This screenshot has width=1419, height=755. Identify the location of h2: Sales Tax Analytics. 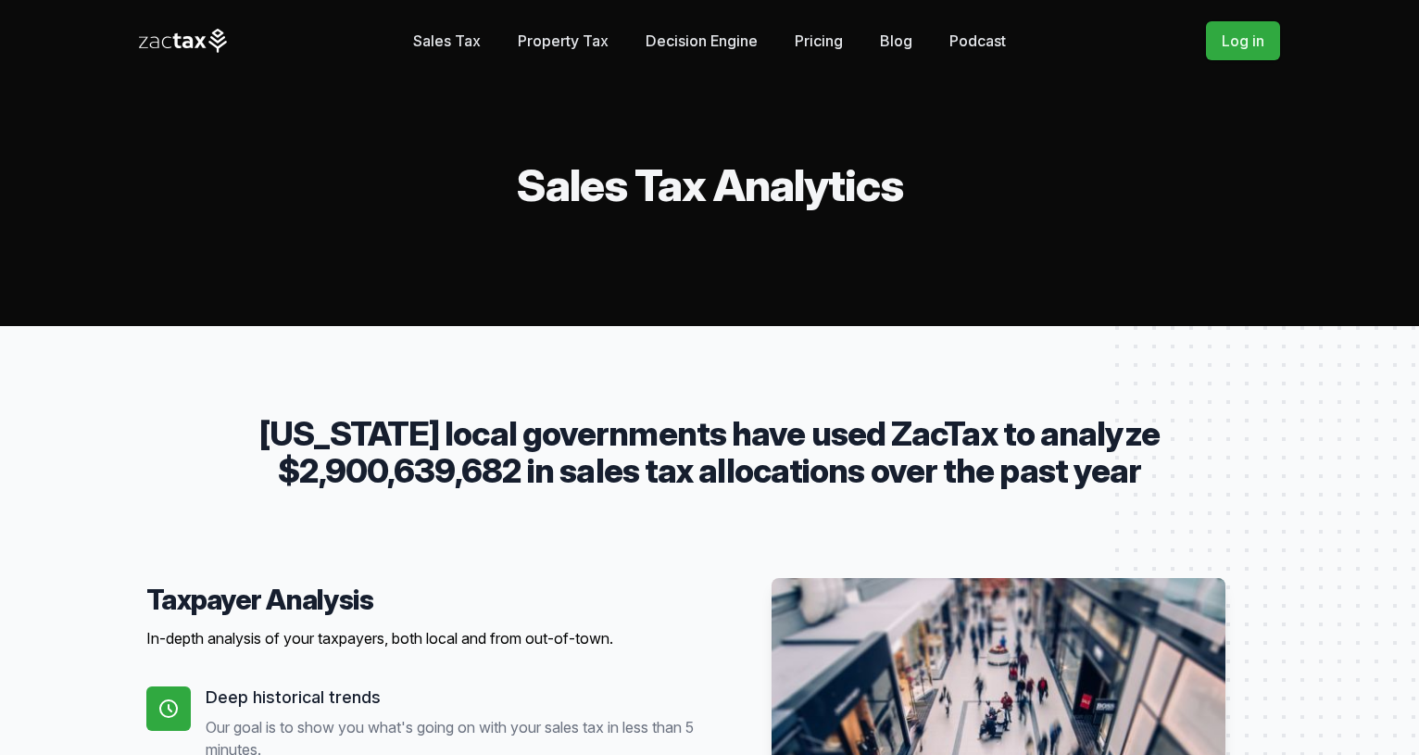
(709, 185).